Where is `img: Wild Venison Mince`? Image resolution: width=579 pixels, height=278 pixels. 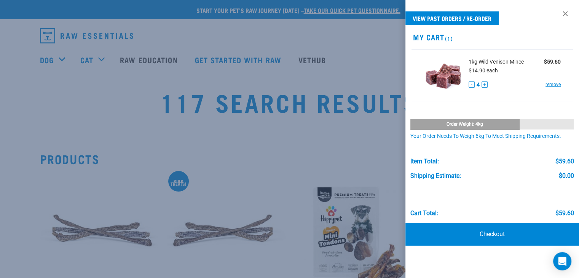 img: Wild Venison Mince is located at coordinates (443, 75).